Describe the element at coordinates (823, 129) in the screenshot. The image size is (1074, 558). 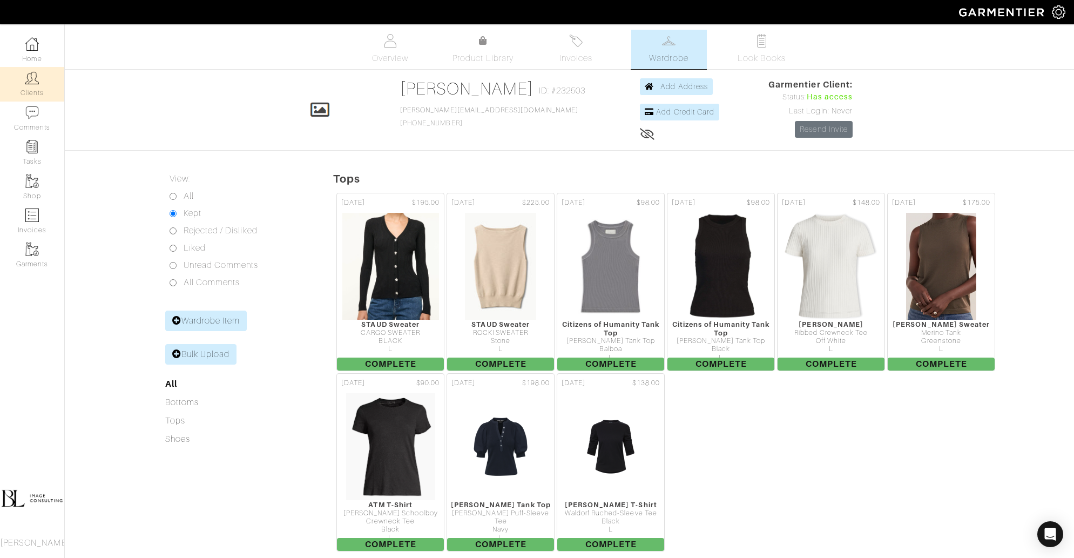
I see `a: Resend Invite` at that location.